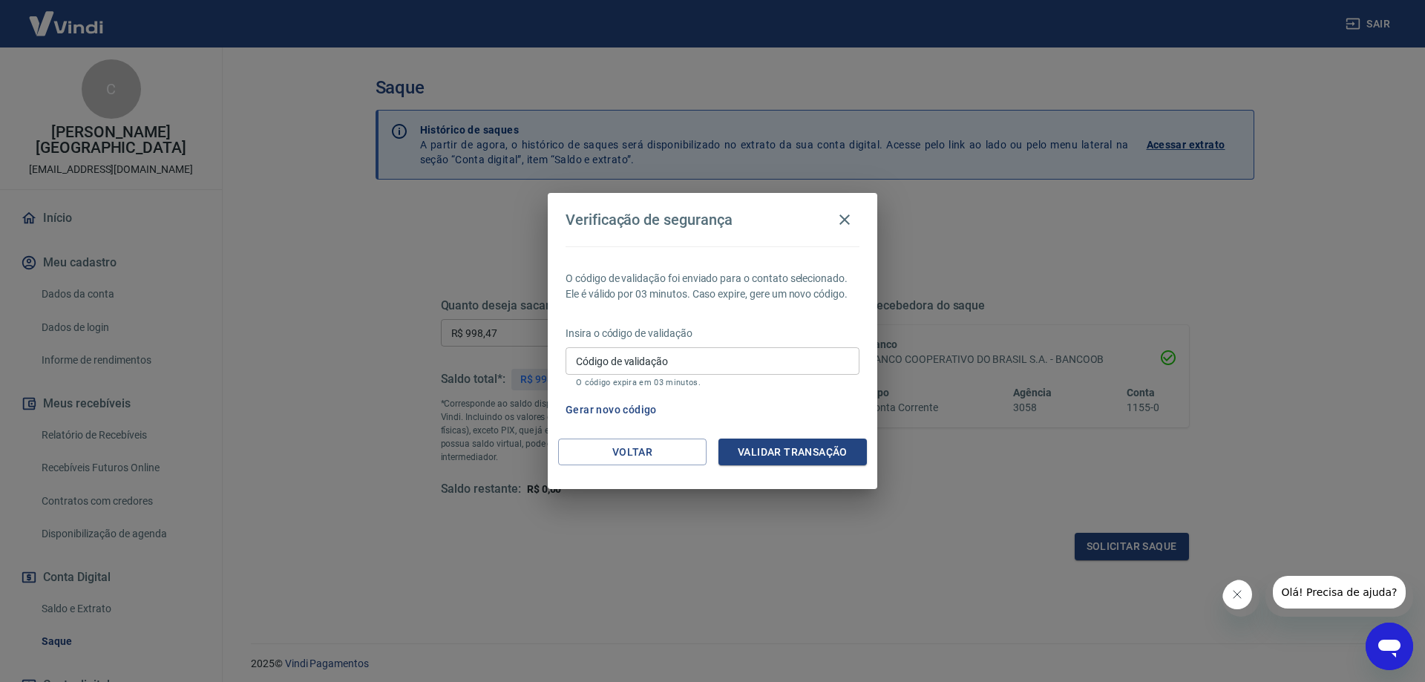  Describe the element at coordinates (611, 410) in the screenshot. I see `button: Gerar novo código` at that location.